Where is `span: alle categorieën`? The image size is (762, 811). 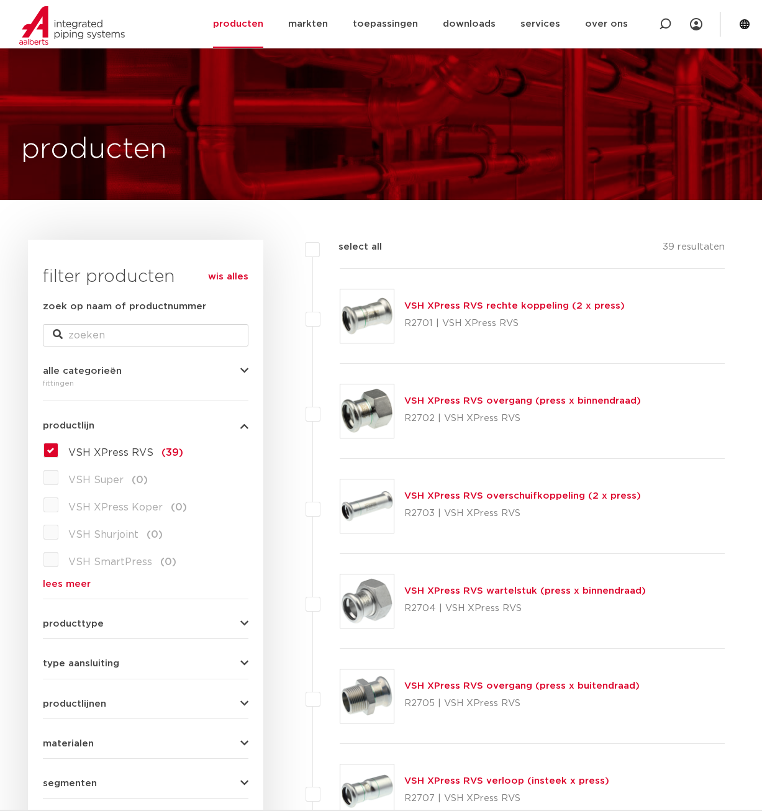
span: alle categorieën is located at coordinates (82, 371).